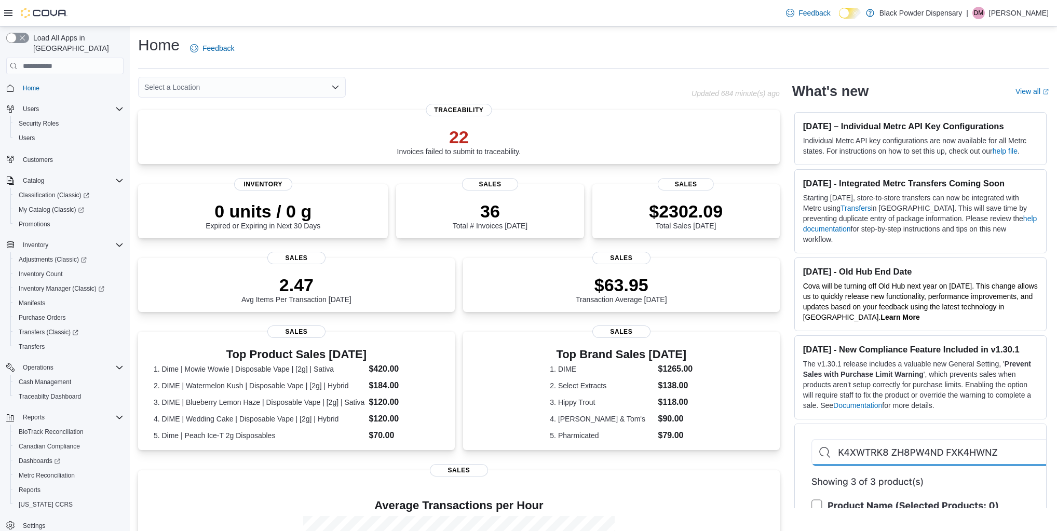  What do you see at coordinates (33, 181) in the screenshot?
I see `button: Catalog` at bounding box center [33, 181].